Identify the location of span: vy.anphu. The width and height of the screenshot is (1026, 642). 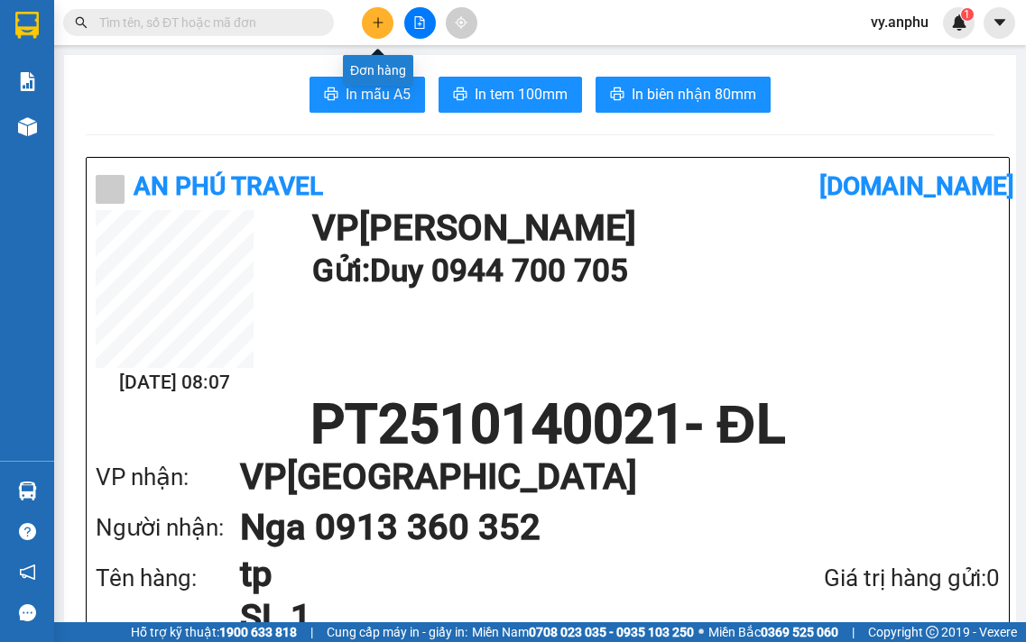
(900, 22).